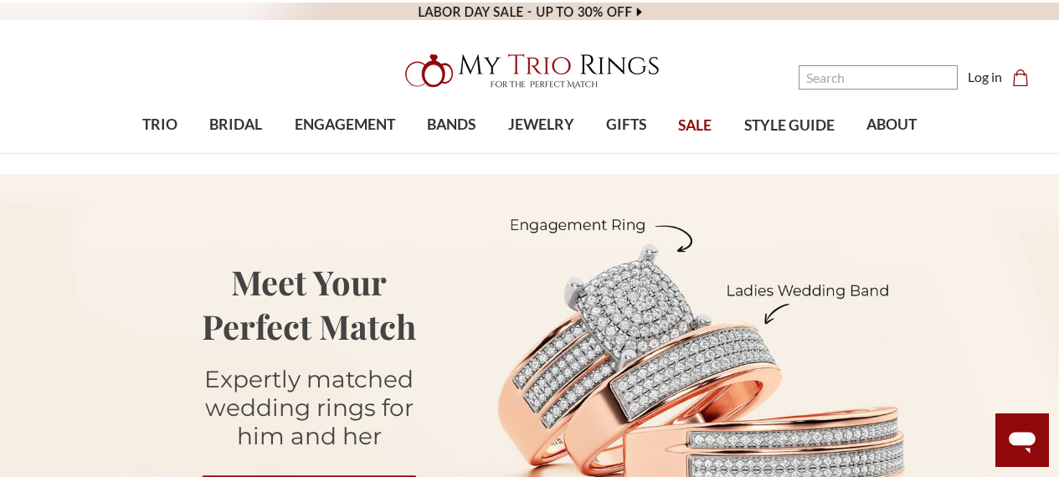 This screenshot has width=1059, height=477. What do you see at coordinates (695, 126) in the screenshot?
I see `a: SALE` at bounding box center [695, 126].